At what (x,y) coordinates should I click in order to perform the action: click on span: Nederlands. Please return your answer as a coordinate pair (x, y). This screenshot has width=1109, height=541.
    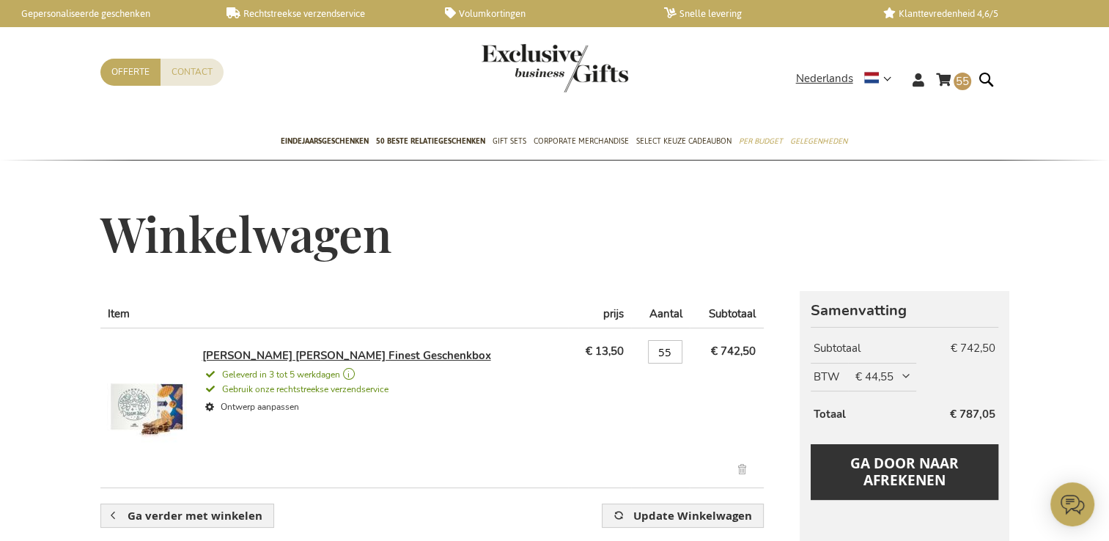
    Looking at the image, I should click on (824, 78).